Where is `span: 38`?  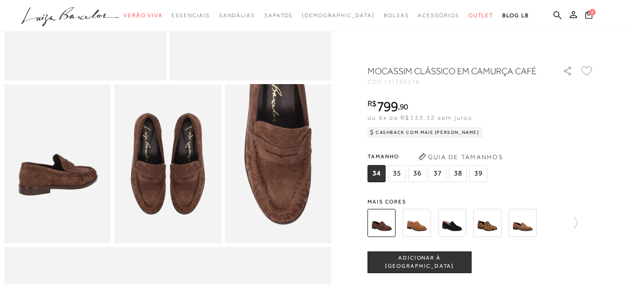 span: 38 is located at coordinates (458, 174).